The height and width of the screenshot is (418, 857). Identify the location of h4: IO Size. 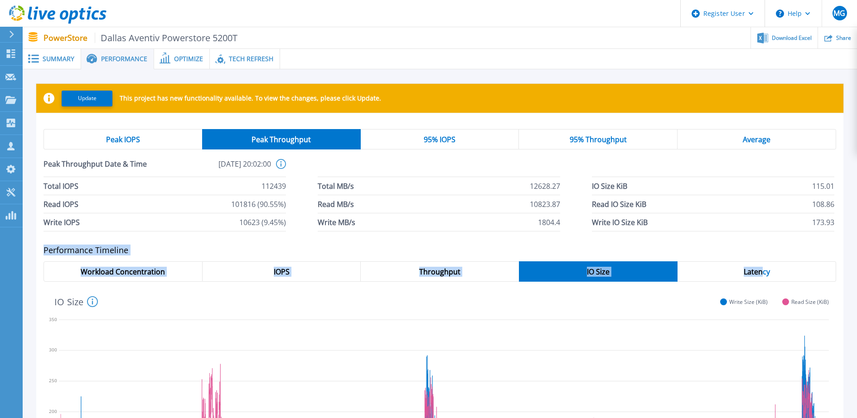
(76, 302).